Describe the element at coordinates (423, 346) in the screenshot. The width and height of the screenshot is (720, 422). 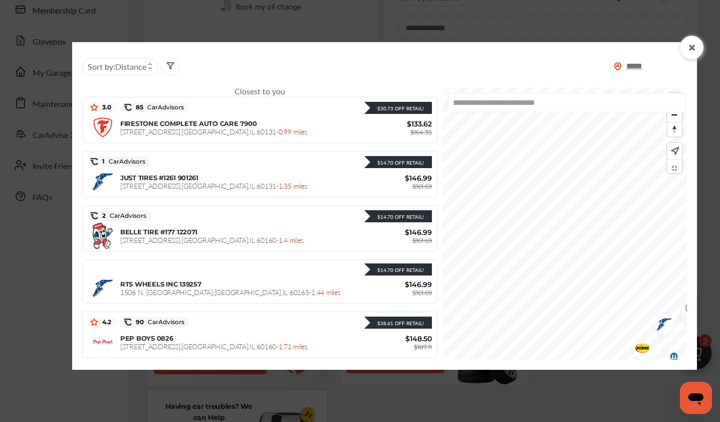
I see `span: $187.11` at that location.